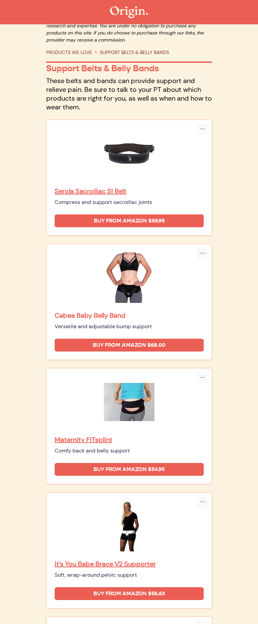 Image resolution: width=258 pixels, height=624 pixels. What do you see at coordinates (129, 593) in the screenshot?
I see `a: Buy from Amazon $56.63` at bounding box center [129, 593].